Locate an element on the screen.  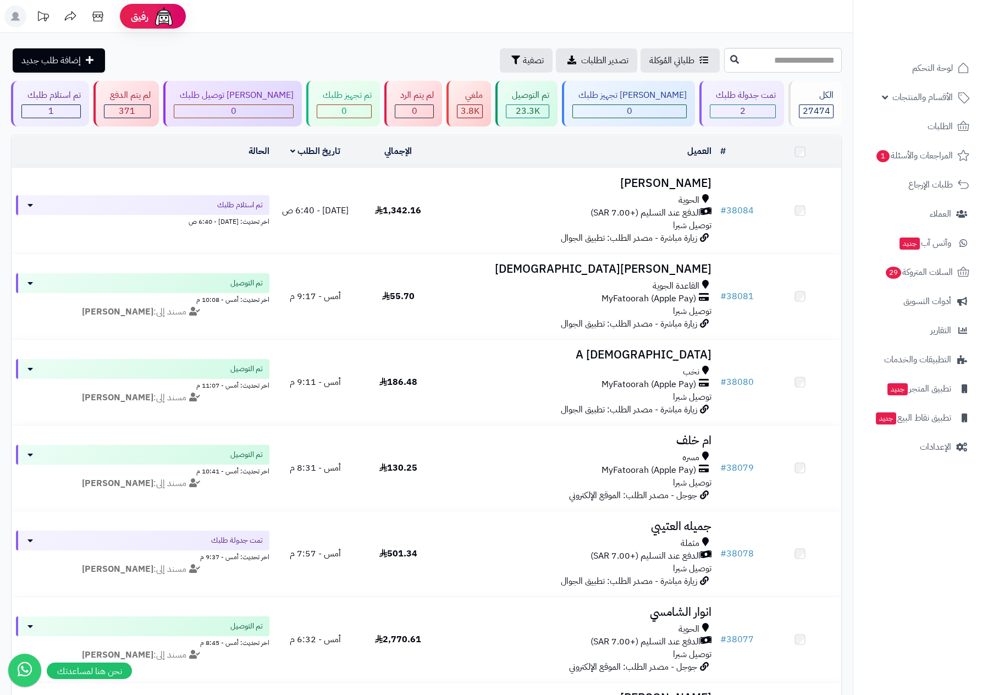
a: الإجمالي is located at coordinates (398, 151).